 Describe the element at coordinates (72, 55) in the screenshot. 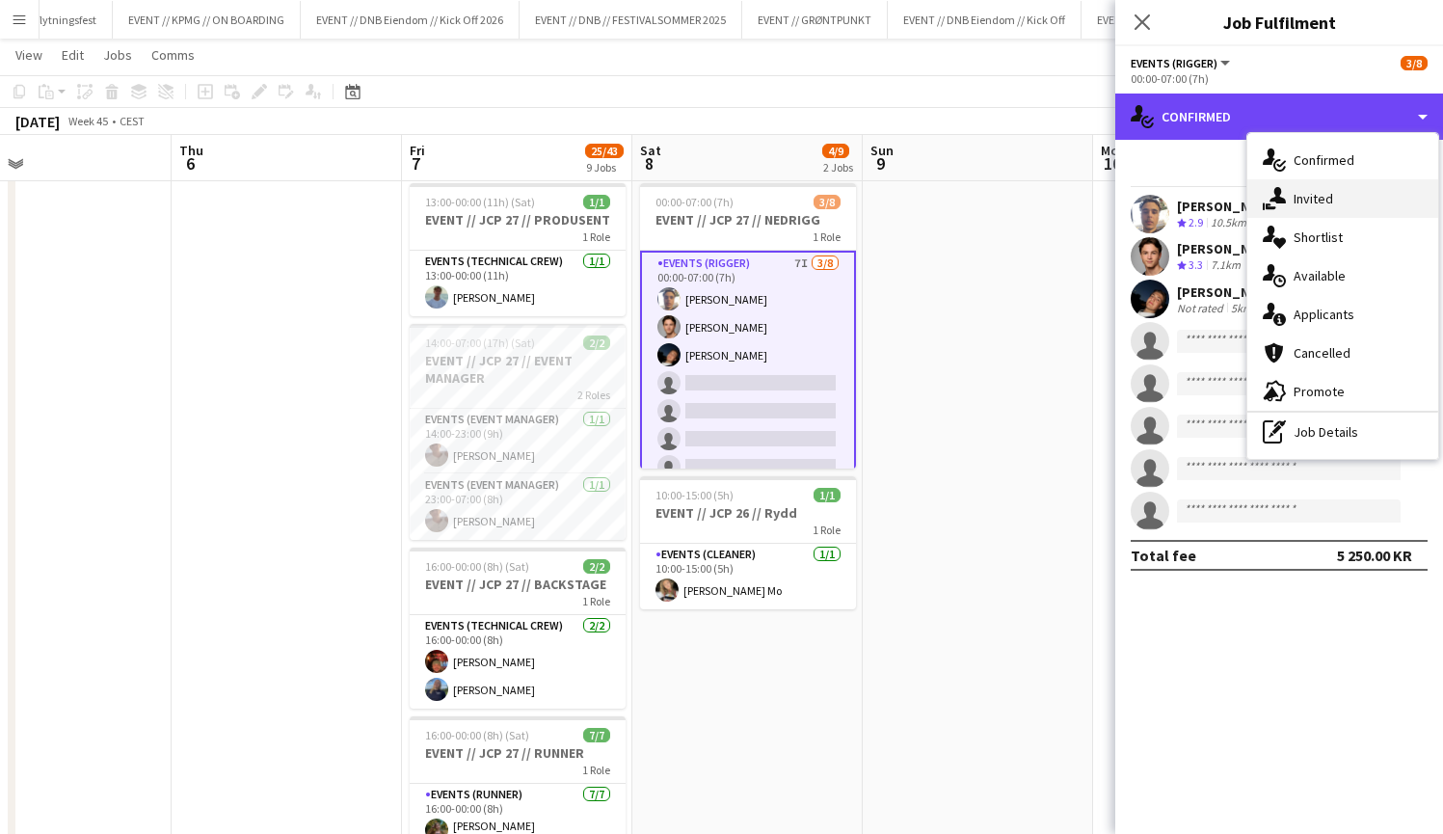

I see `a: Edit` at that location.